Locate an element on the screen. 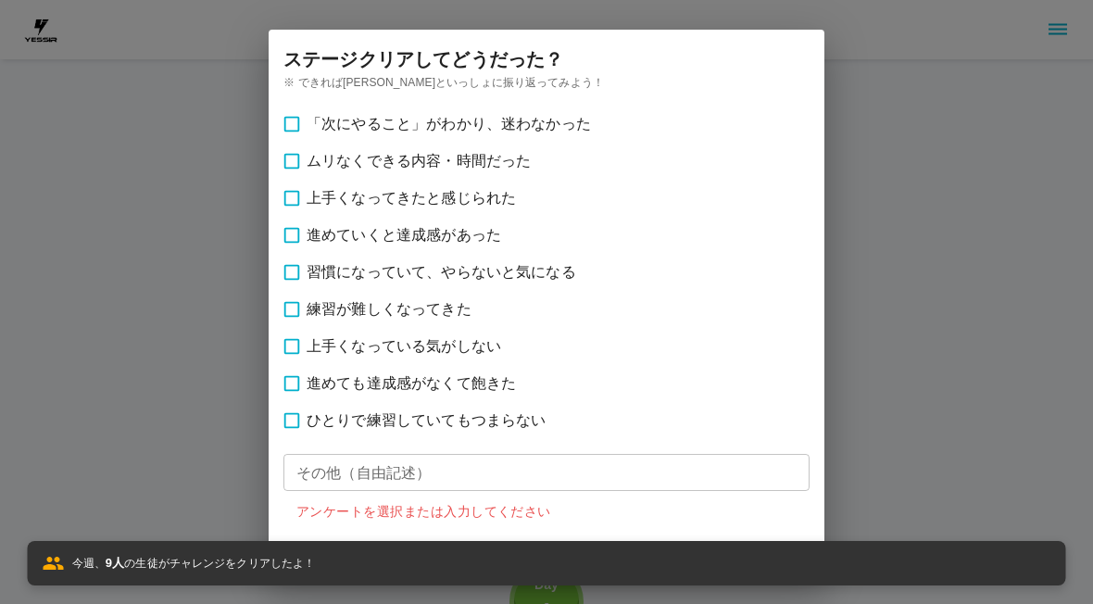  span: 練習が難しくなってきた is located at coordinates (389, 309).